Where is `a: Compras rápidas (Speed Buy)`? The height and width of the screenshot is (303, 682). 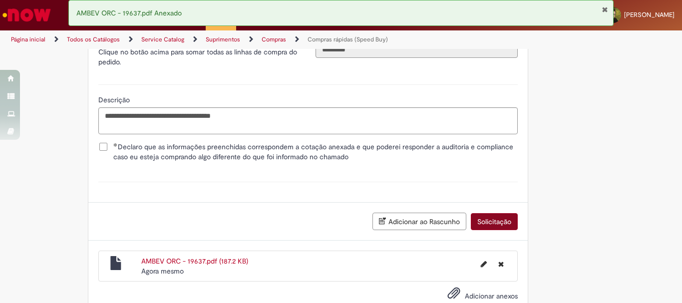
a: Compras rápidas (Speed Buy) is located at coordinates (348, 39).